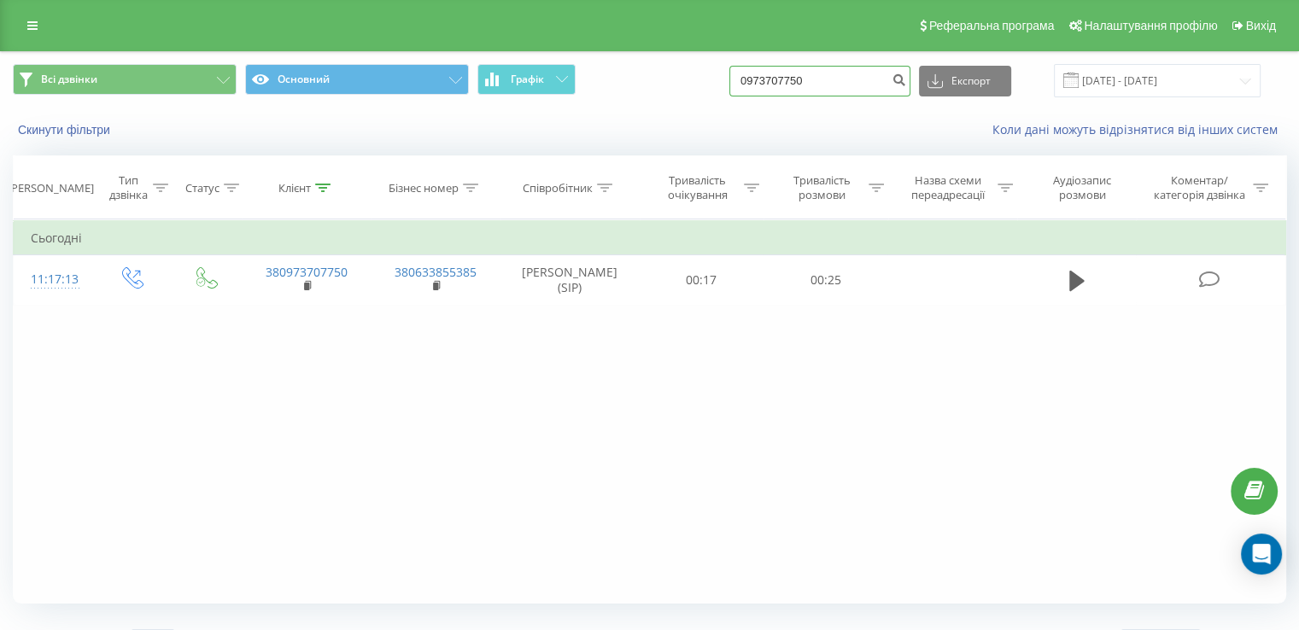 The width and height of the screenshot is (1299, 630). Describe the element at coordinates (202, 188) in the screenshot. I see `div: Статус` at that location.